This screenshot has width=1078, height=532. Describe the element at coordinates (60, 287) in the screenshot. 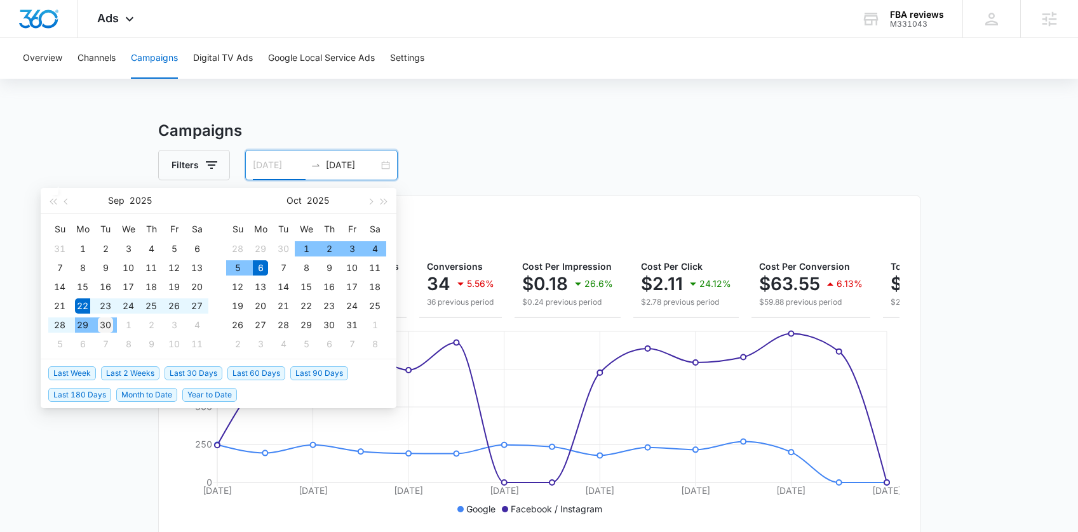

I see `td: 2025-09-14` at that location.